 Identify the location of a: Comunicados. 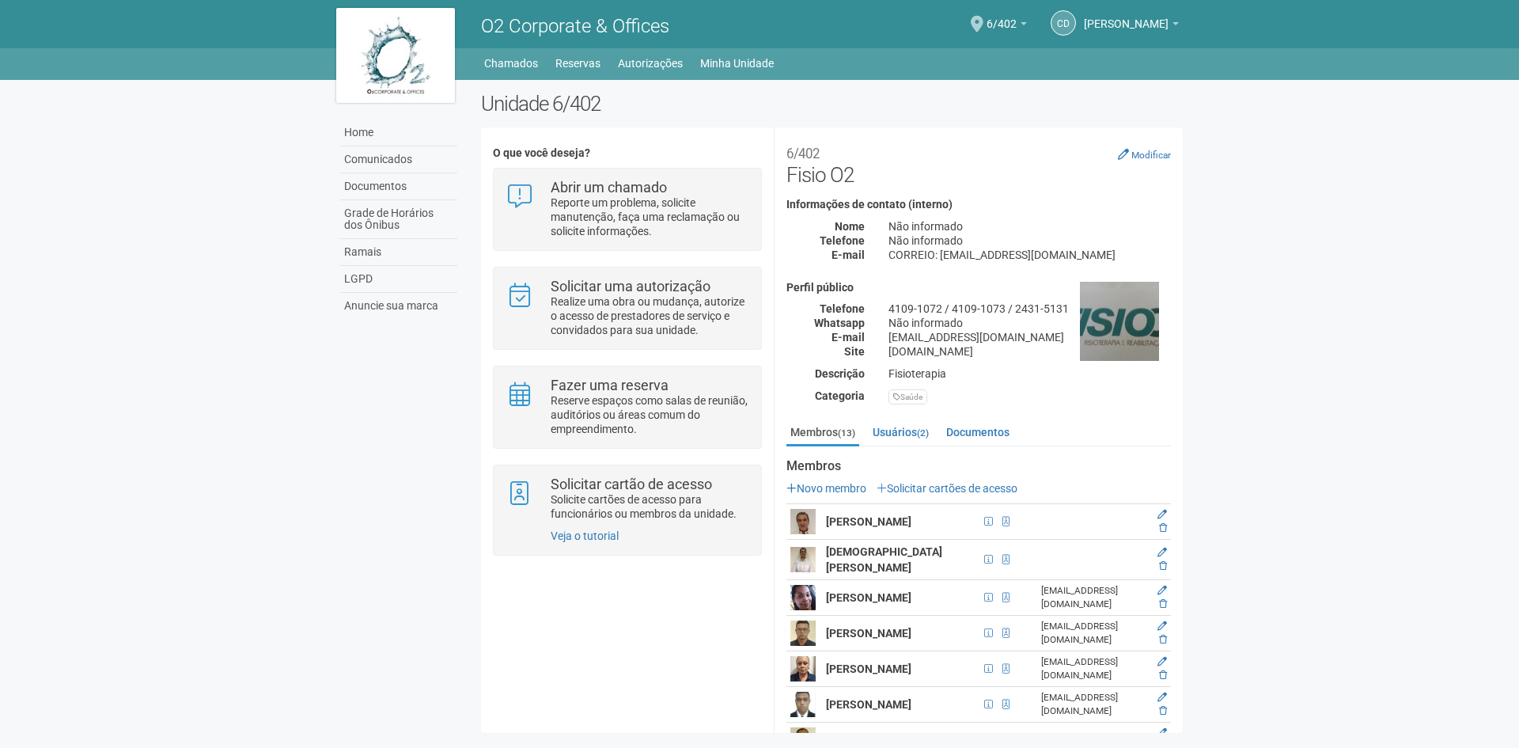
(399, 160).